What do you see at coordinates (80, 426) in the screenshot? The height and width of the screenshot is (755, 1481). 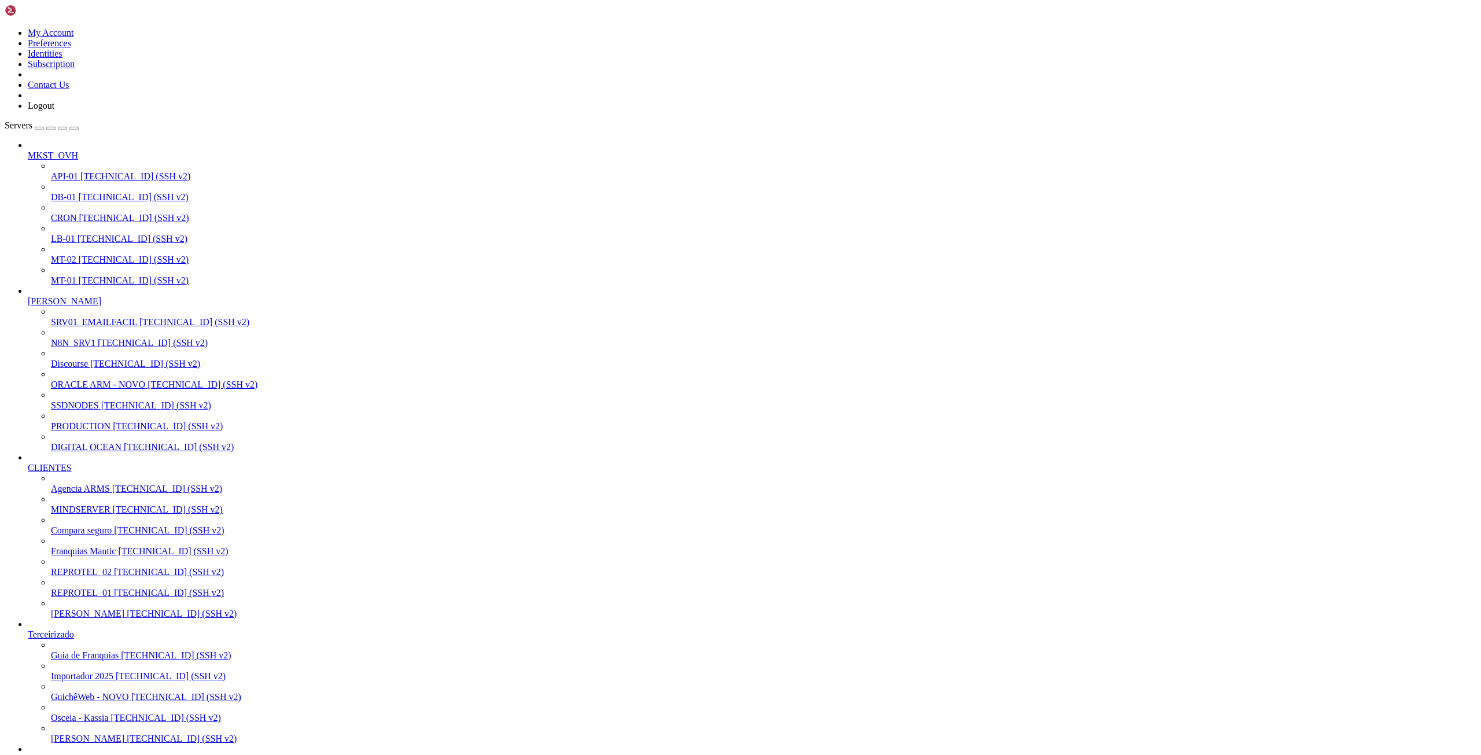 I see `span: PRODUCTION` at bounding box center [80, 426].